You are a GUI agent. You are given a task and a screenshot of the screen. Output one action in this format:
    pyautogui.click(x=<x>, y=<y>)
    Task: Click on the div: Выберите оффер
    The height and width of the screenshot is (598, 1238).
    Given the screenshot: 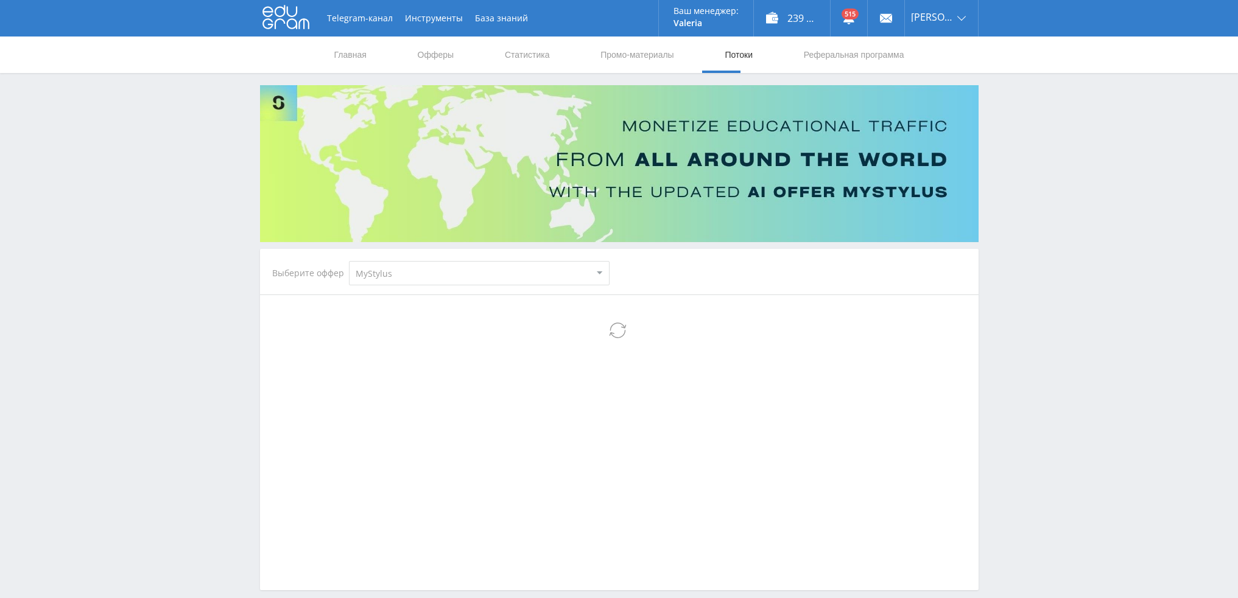 What is the action you would take?
    pyautogui.click(x=310, y=273)
    